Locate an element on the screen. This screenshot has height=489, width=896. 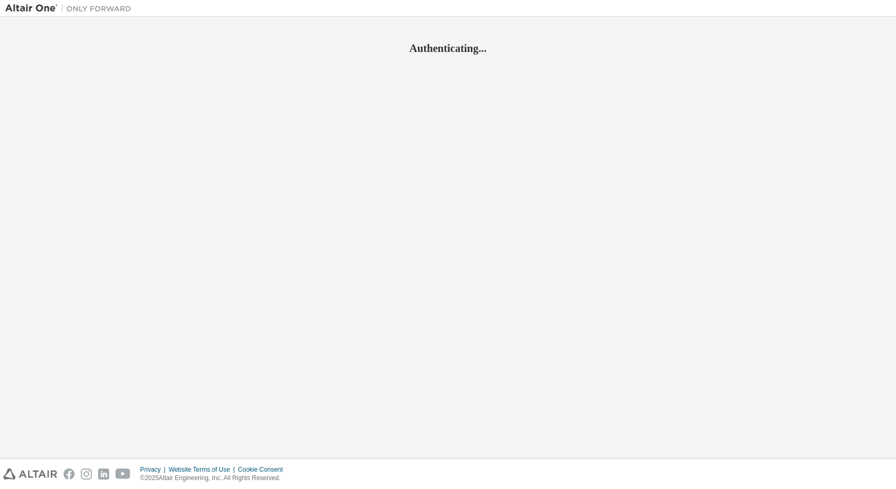
img: Altair One is located at coordinates (71, 8).